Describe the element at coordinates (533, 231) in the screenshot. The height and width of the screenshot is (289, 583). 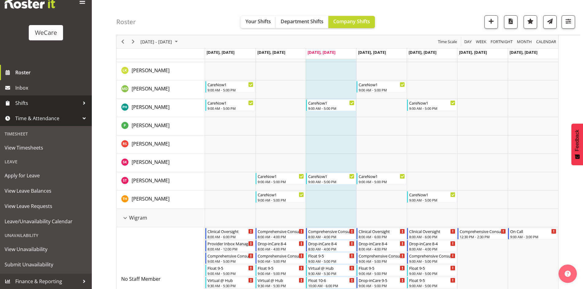
I see `div: On Call` at that location.